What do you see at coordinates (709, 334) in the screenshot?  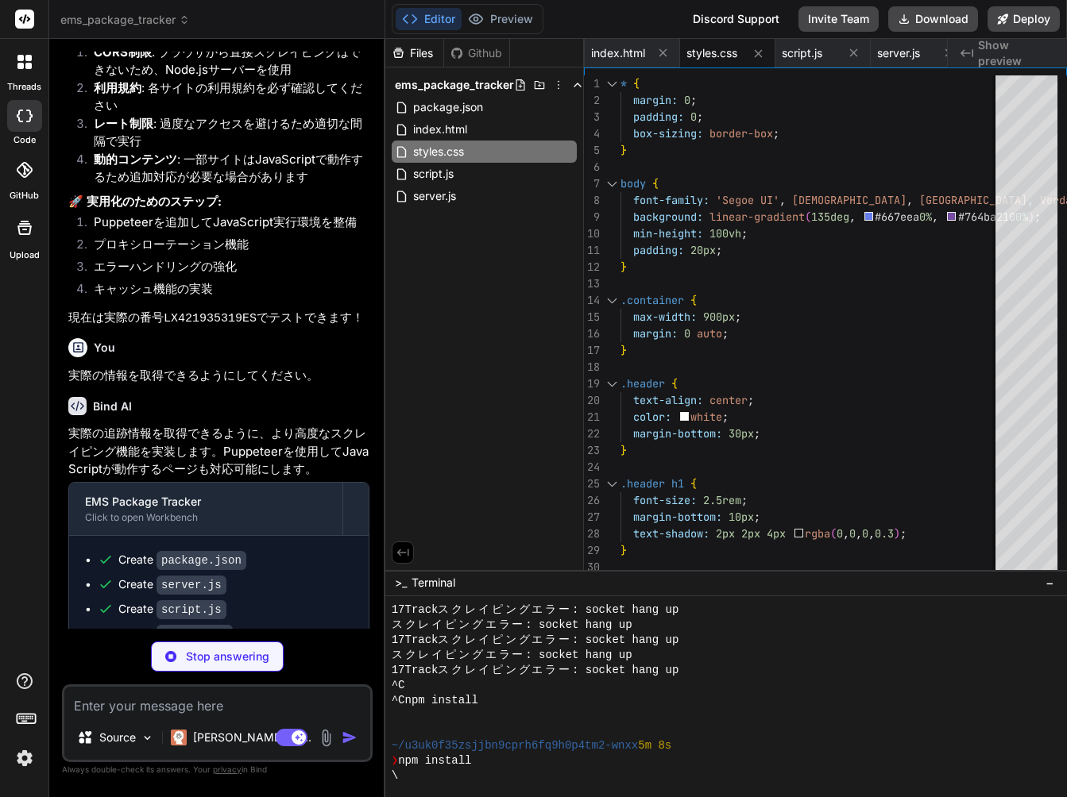 I see `span: auto` at bounding box center [709, 334].